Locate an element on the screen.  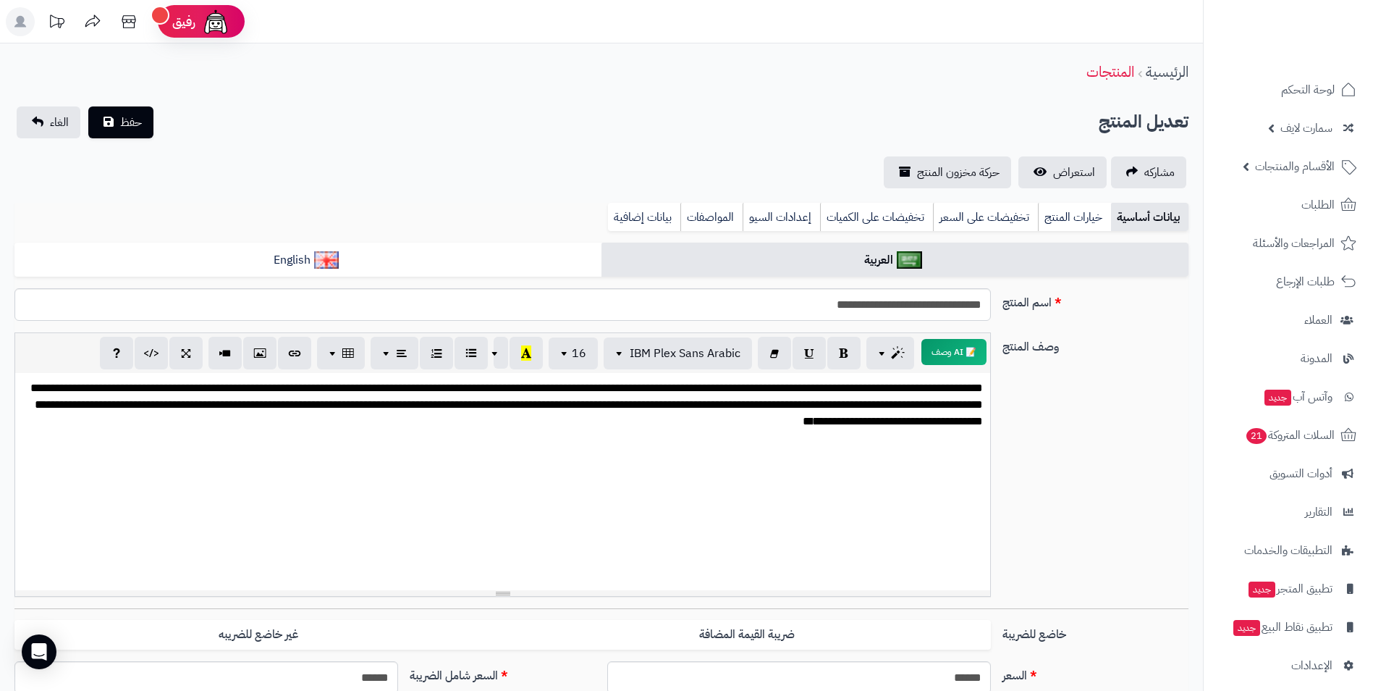
a: تخفيضات على الكميات is located at coordinates (877, 217).